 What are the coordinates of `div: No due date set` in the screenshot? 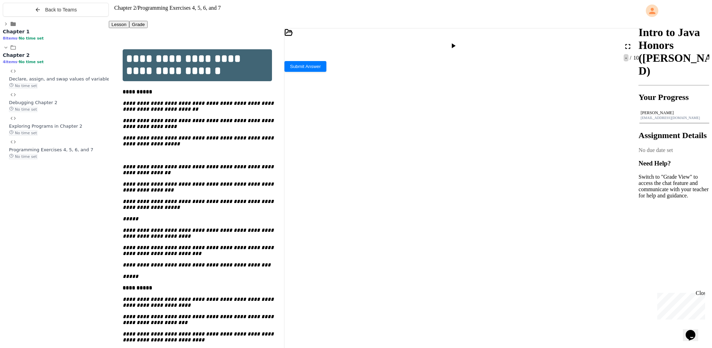 It's located at (674, 150).